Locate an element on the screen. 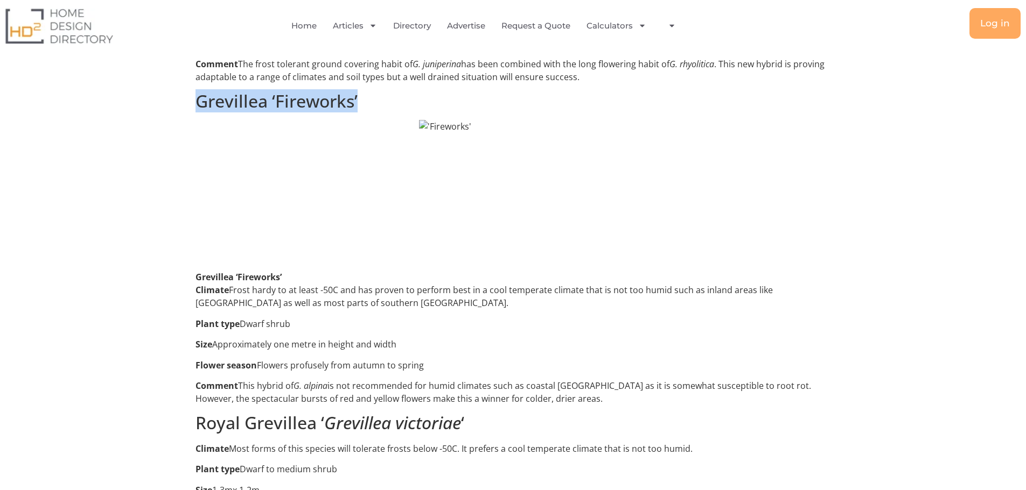  em: G. juniperina is located at coordinates (437, 64).